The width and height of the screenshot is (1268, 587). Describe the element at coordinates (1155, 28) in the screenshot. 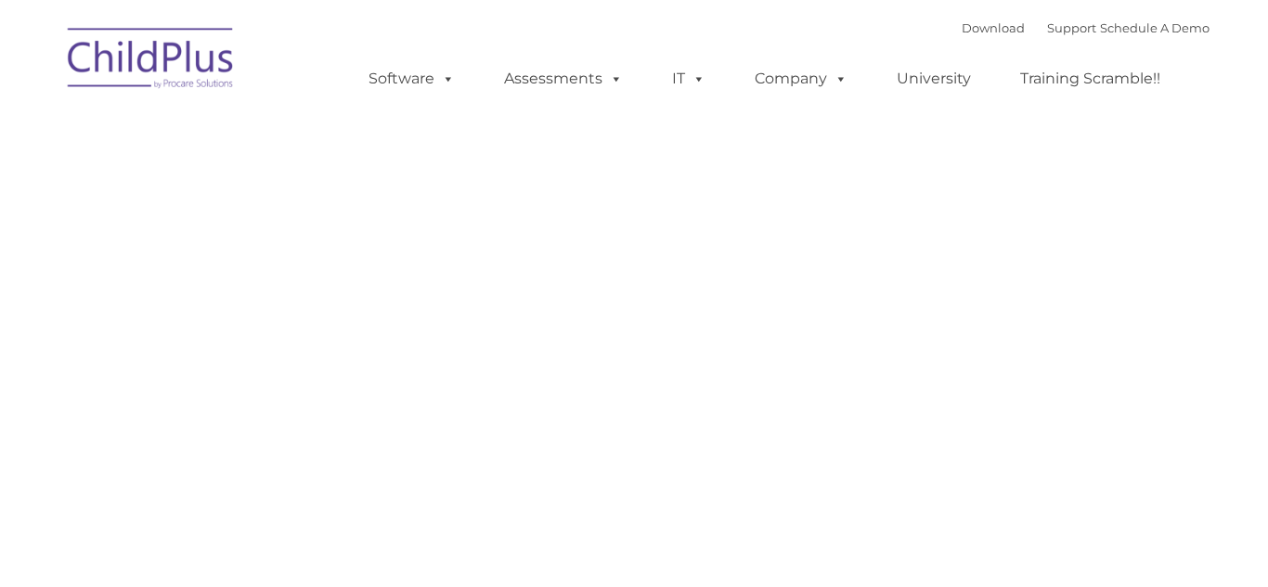

I see `a: Schedule A Demo` at that location.